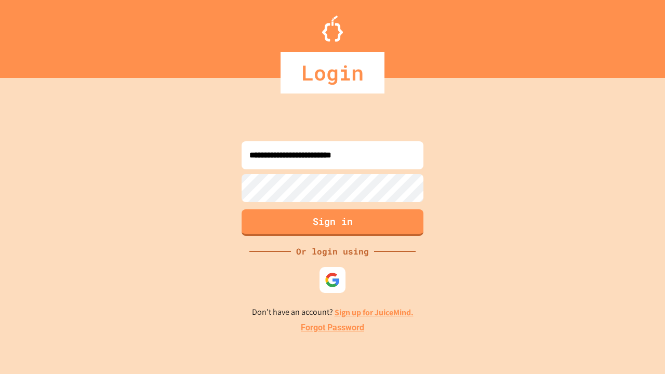 The width and height of the screenshot is (665, 374). Describe the element at coordinates (333, 328) in the screenshot. I see `a: Forgot Password` at that location.